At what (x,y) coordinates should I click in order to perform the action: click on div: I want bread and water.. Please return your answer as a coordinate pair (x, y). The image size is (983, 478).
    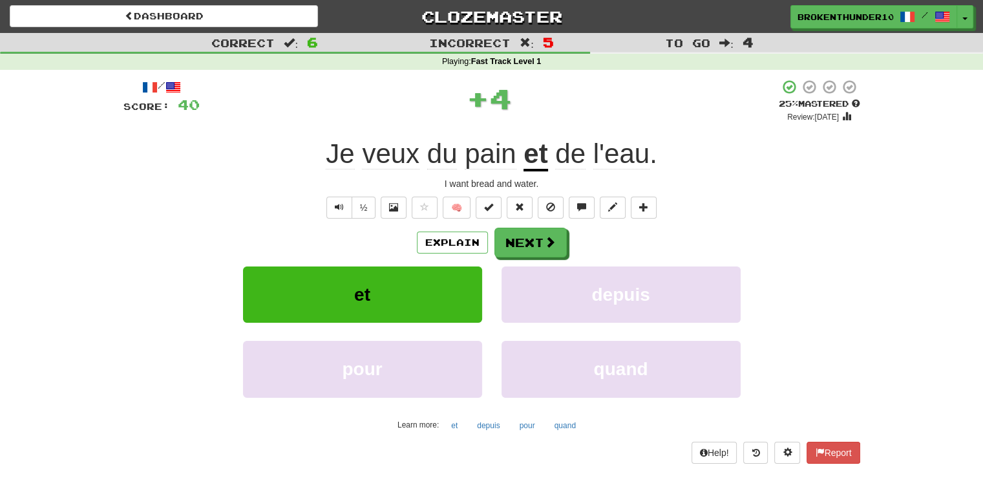
    Looking at the image, I should click on (492, 184).